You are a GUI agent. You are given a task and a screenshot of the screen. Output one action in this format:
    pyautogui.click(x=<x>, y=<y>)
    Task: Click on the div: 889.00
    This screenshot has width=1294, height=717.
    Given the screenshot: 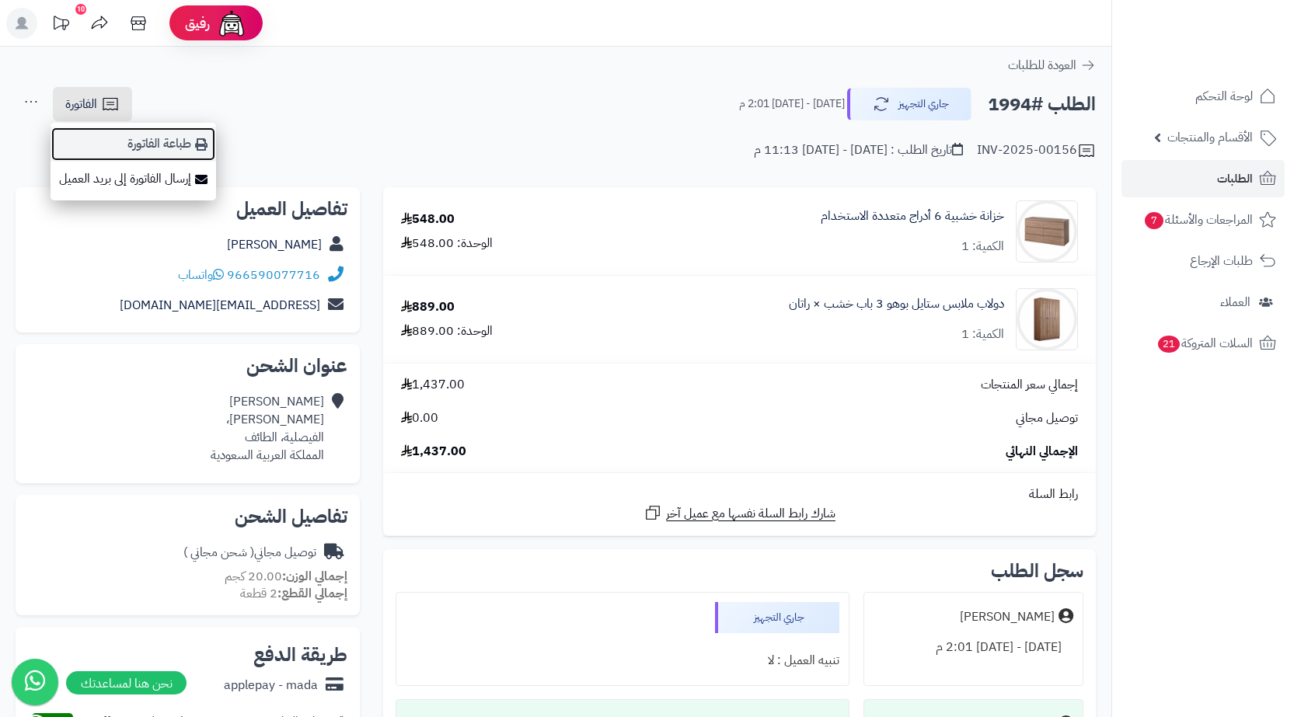 What is the action you would take?
    pyautogui.click(x=427, y=307)
    